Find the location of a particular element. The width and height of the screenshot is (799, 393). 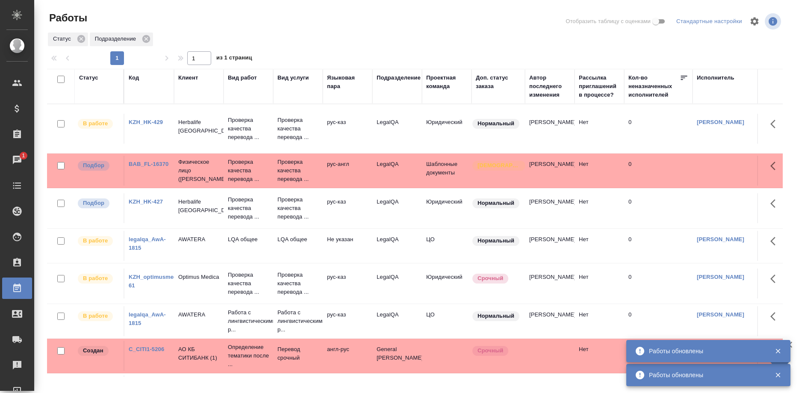

div: Статус is located at coordinates (89, 78).